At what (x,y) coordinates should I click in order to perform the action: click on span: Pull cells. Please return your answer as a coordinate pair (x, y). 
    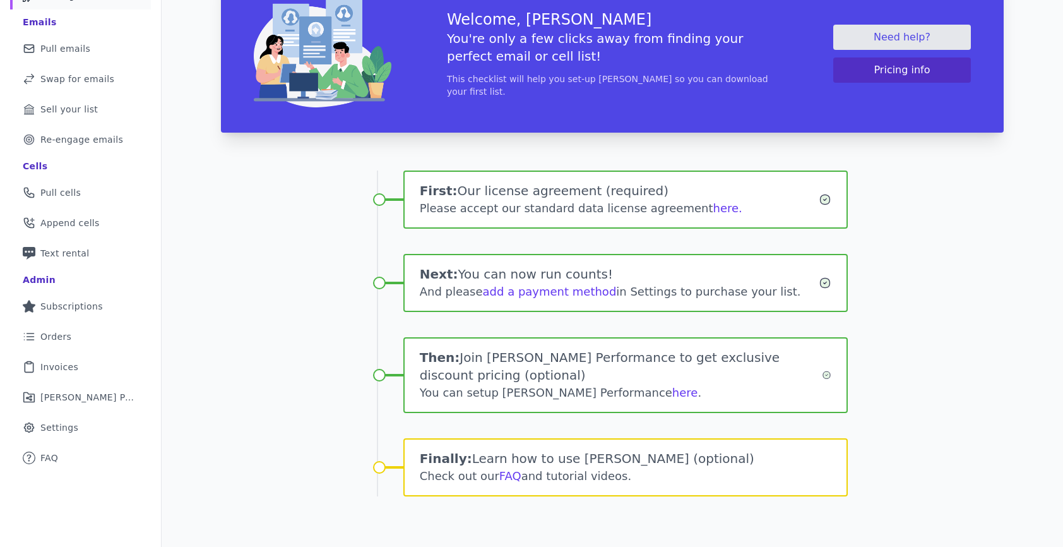
    Looking at the image, I should click on (61, 193).